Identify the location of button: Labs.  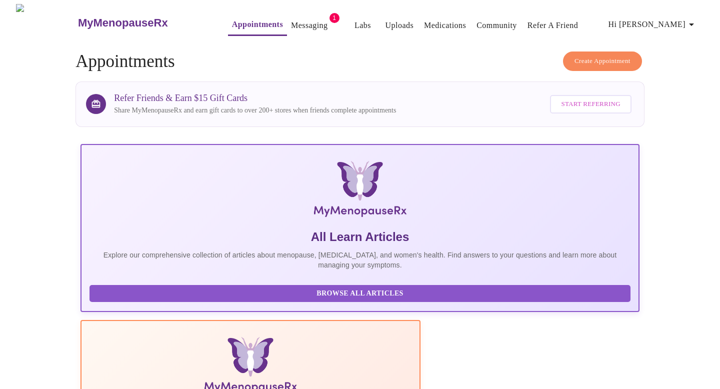
(363, 26).